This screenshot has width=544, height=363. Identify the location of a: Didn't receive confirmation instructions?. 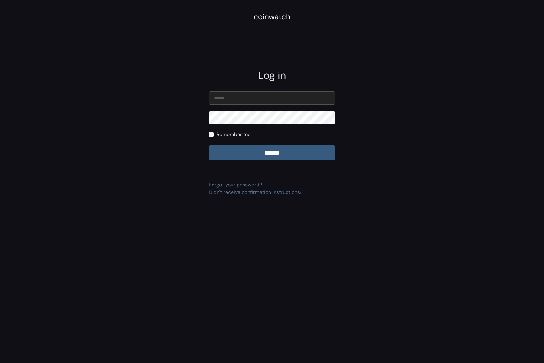
(255, 192).